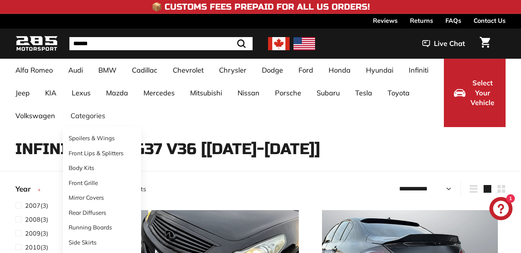  I want to click on a: Cart, so click(485, 44).